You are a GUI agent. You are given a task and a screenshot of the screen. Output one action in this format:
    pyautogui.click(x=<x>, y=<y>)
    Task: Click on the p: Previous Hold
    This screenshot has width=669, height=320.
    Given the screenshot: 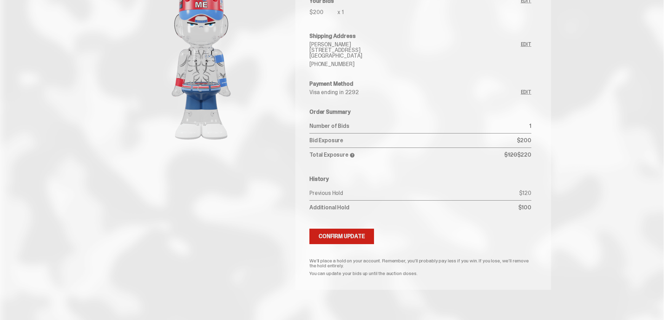 What is the action you would take?
    pyautogui.click(x=414, y=193)
    